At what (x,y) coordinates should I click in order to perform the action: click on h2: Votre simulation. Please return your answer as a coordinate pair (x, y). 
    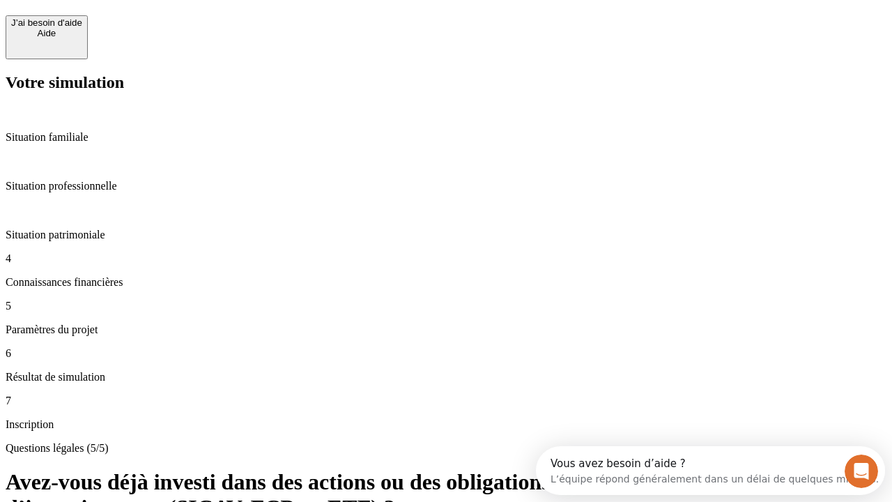
    Looking at the image, I should click on (446, 82).